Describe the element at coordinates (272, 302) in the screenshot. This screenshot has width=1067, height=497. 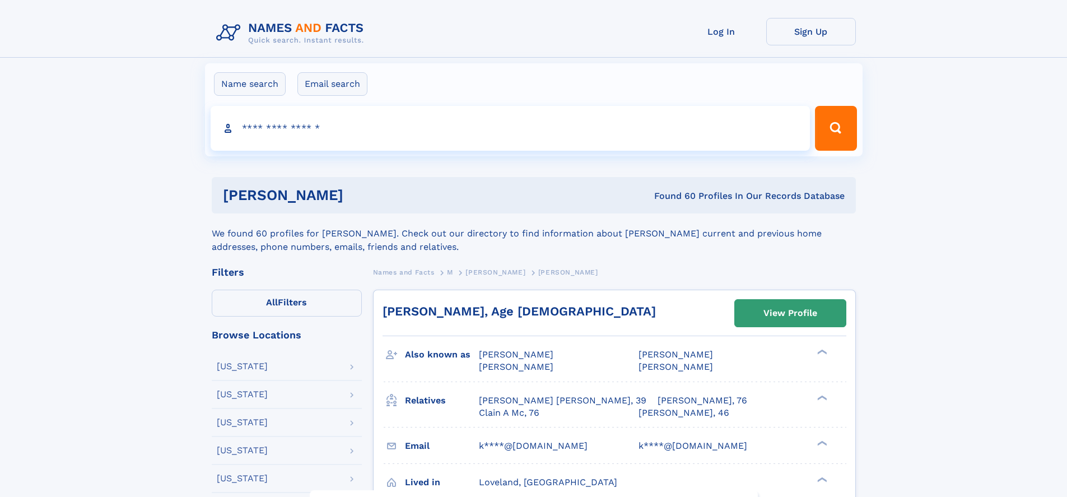
I see `span: All` at that location.